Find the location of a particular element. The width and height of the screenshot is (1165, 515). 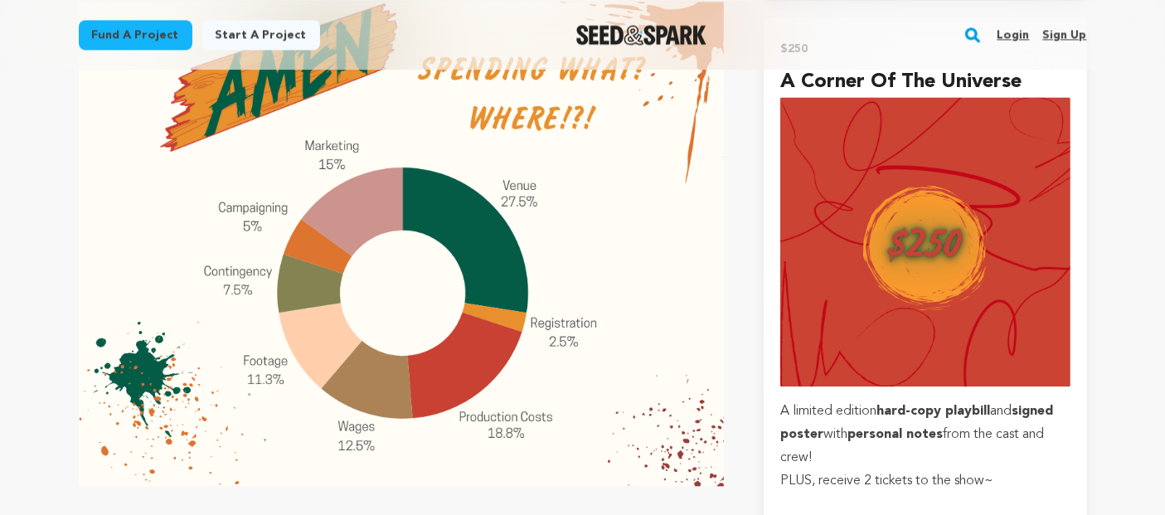

img: 1712260367-Budget%20pie%20chart.png is located at coordinates (401, 244).